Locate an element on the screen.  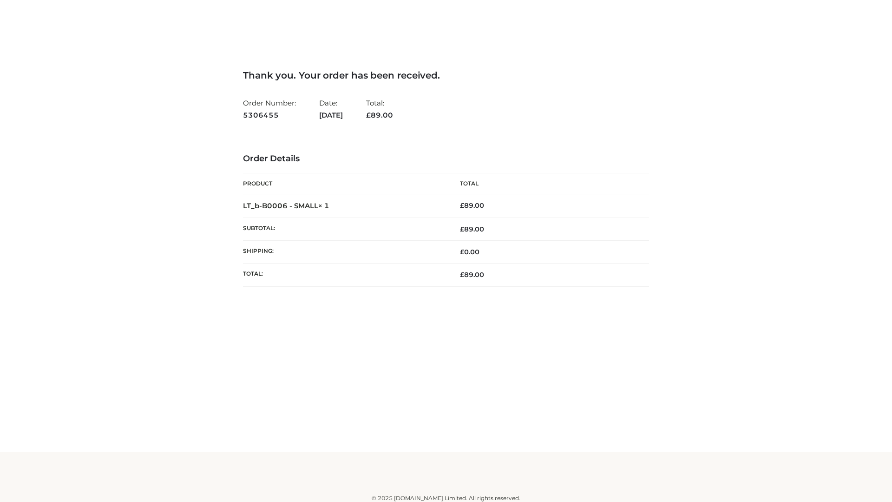
bdi: 0.00 is located at coordinates (470, 252).